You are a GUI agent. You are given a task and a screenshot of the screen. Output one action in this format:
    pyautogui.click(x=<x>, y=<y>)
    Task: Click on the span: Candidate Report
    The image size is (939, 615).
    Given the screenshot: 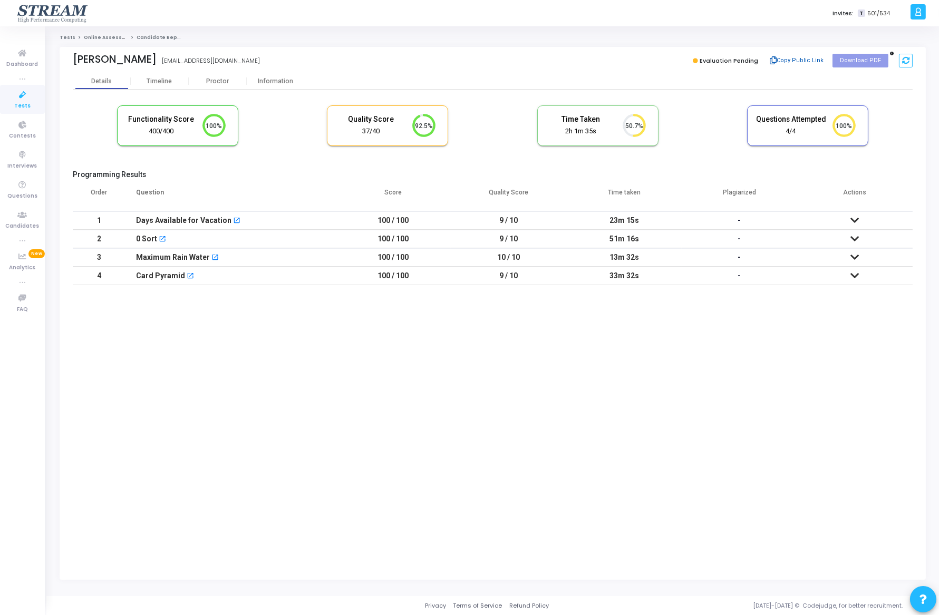 What is the action you would take?
    pyautogui.click(x=161, y=37)
    